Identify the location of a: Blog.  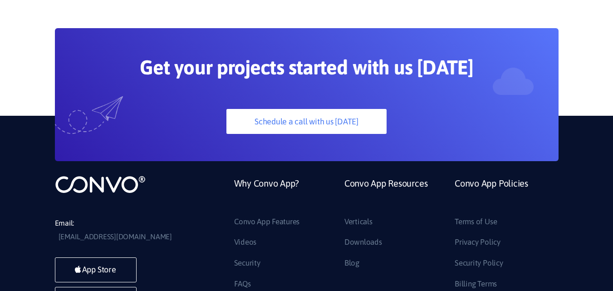
(352, 263).